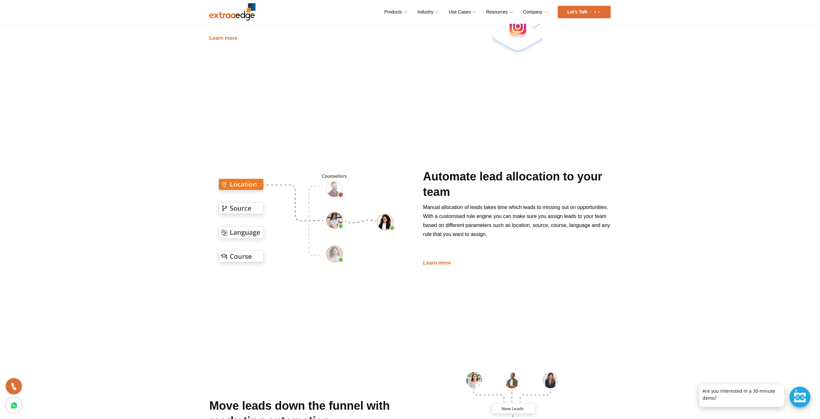  Describe the element at coordinates (517, 223) in the screenshot. I see `p: Manual allocation of leads takes time which leads to missing out on opportunities. With a customi...` at that location.